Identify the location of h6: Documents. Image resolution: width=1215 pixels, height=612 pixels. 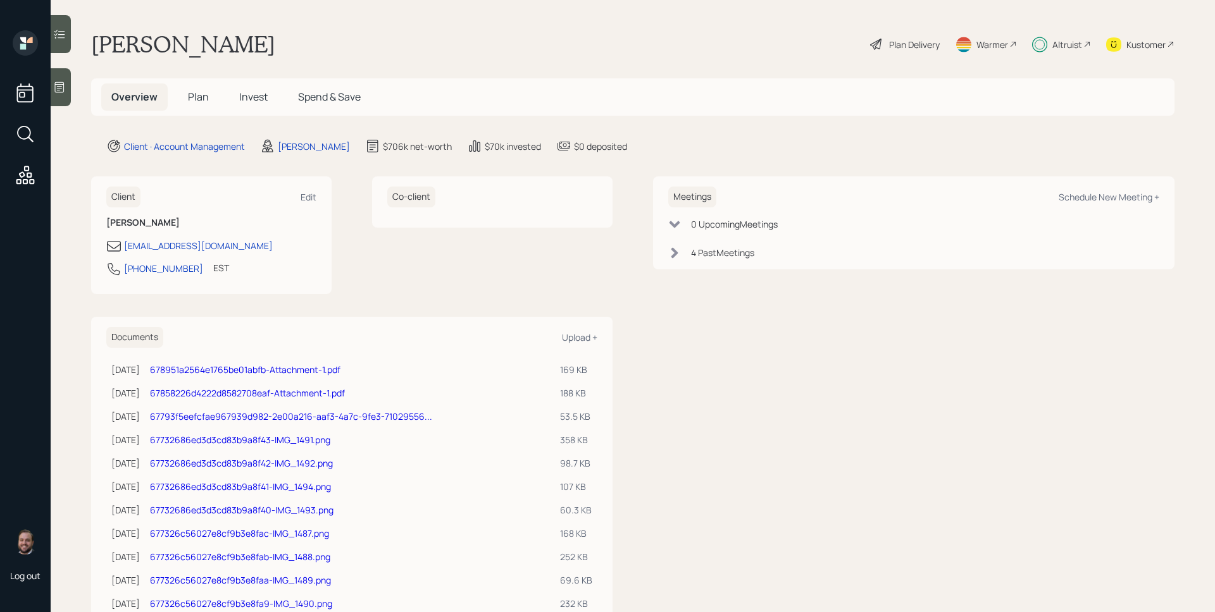
(135, 337).